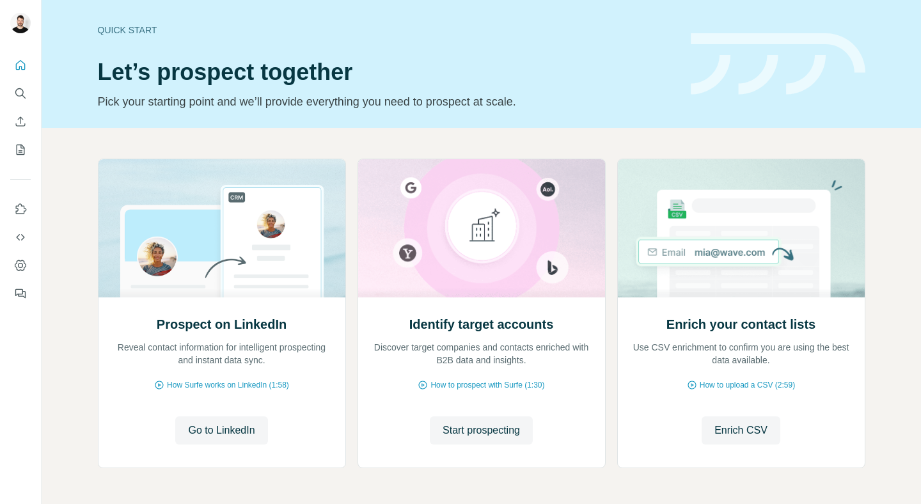  I want to click on button: Start prospecting, so click(481, 430).